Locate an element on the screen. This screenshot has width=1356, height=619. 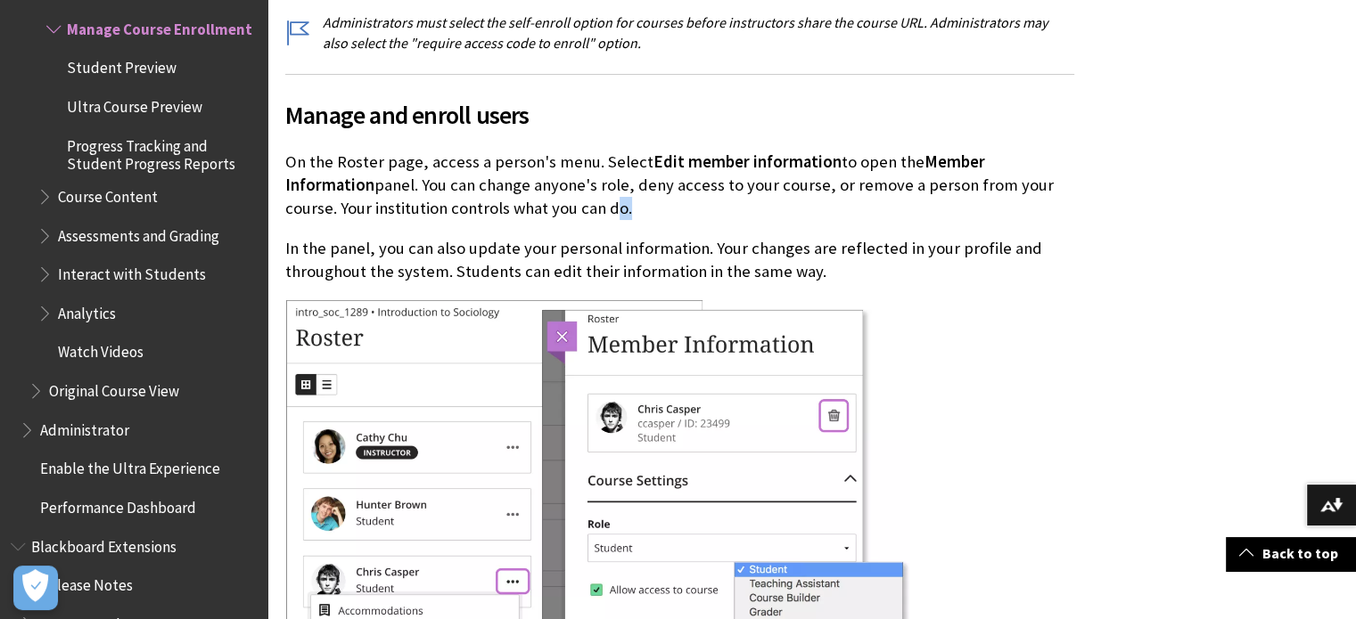
span: Manage and enroll users is located at coordinates (679, 115).